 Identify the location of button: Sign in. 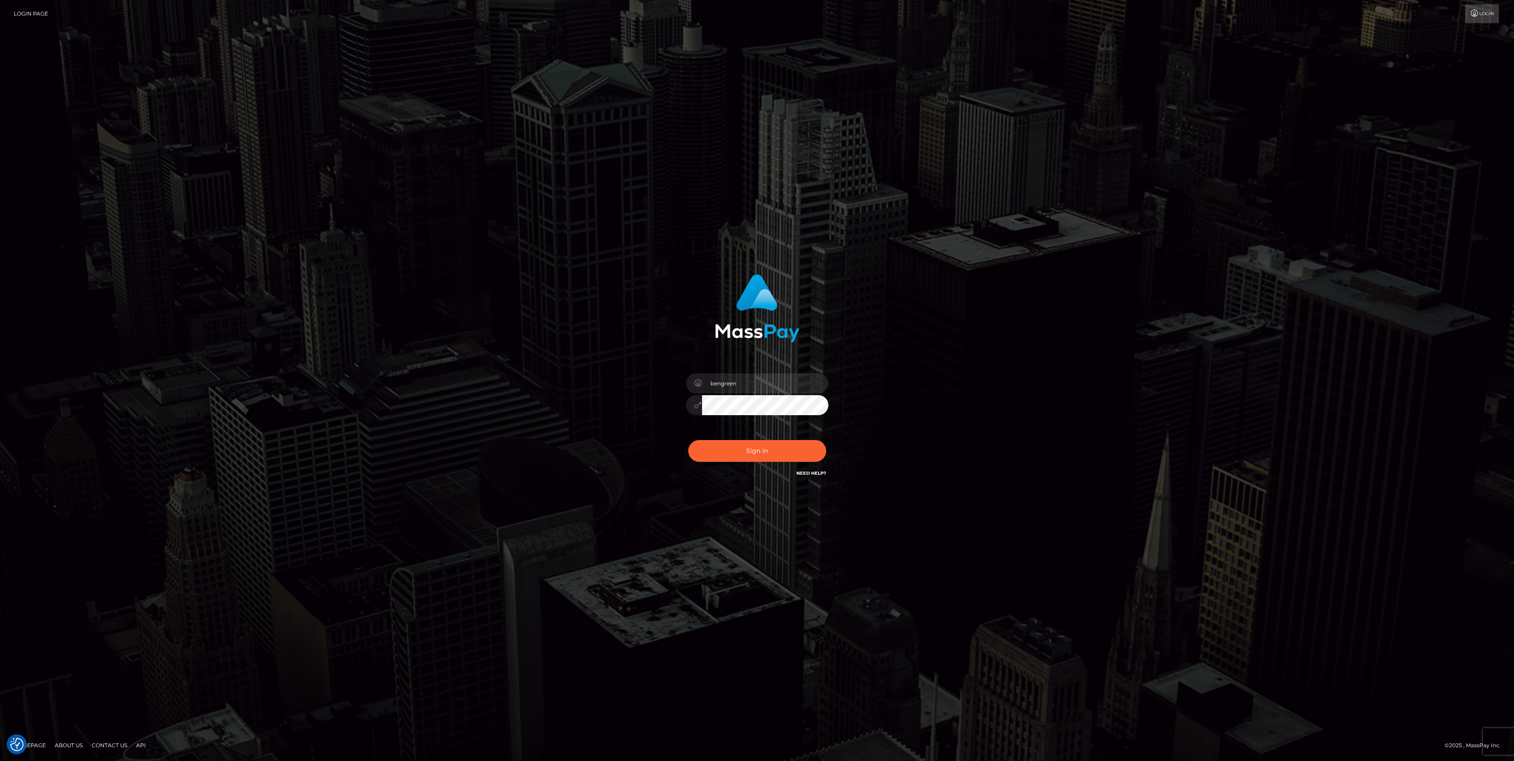
(757, 451).